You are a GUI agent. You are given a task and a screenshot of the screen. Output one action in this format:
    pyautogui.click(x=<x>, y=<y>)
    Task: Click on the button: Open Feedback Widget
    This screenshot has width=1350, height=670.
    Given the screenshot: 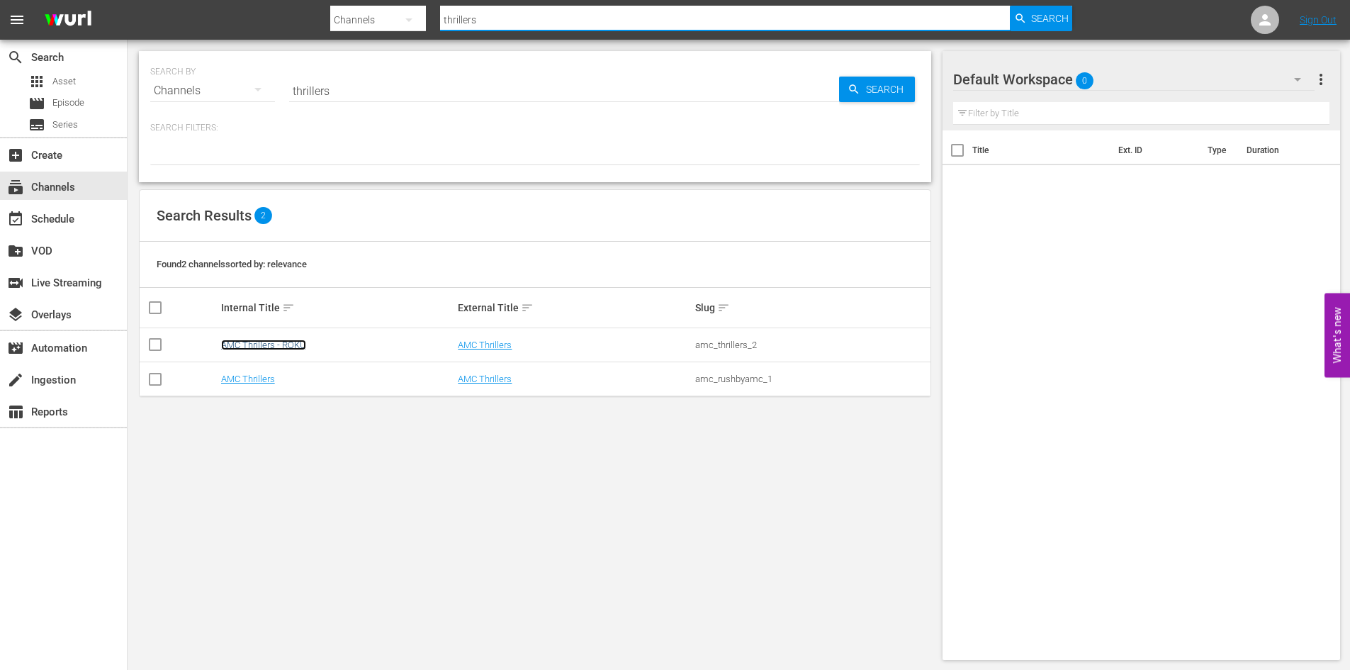 What is the action you would take?
    pyautogui.click(x=1337, y=334)
    